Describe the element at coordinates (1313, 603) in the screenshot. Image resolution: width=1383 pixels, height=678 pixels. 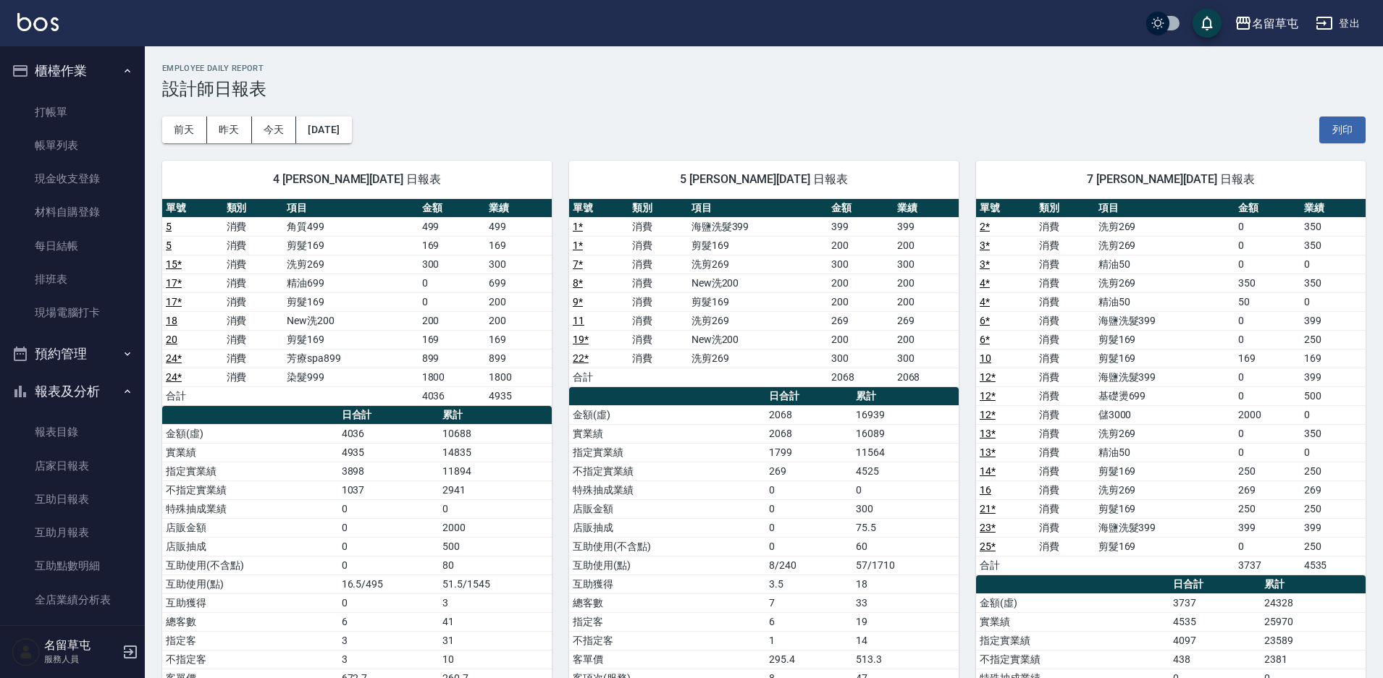
I see `td: 24328` at that location.